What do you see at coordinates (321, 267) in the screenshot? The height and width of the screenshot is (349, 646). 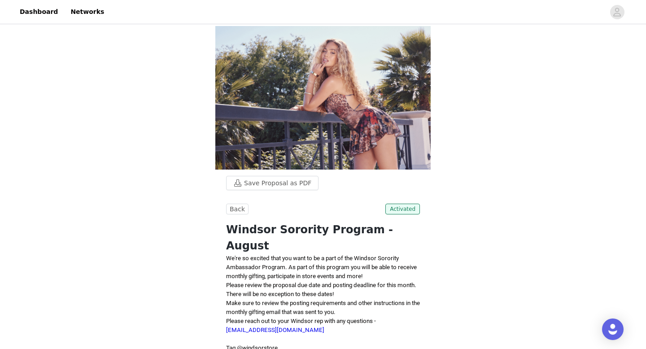 I see `span: We're so excited that you want to be a part of the Windsor Sorority Ambassador Program. As part o...` at bounding box center [321, 267].